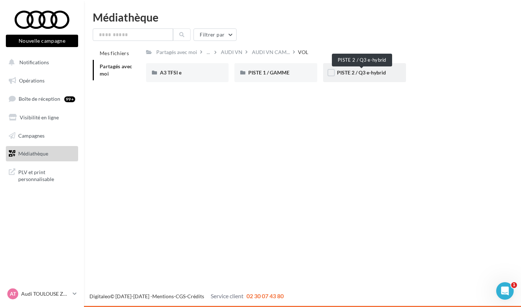 Image resolution: width=521 pixels, height=307 pixels. I want to click on a: Visibilité en ligne, so click(42, 118).